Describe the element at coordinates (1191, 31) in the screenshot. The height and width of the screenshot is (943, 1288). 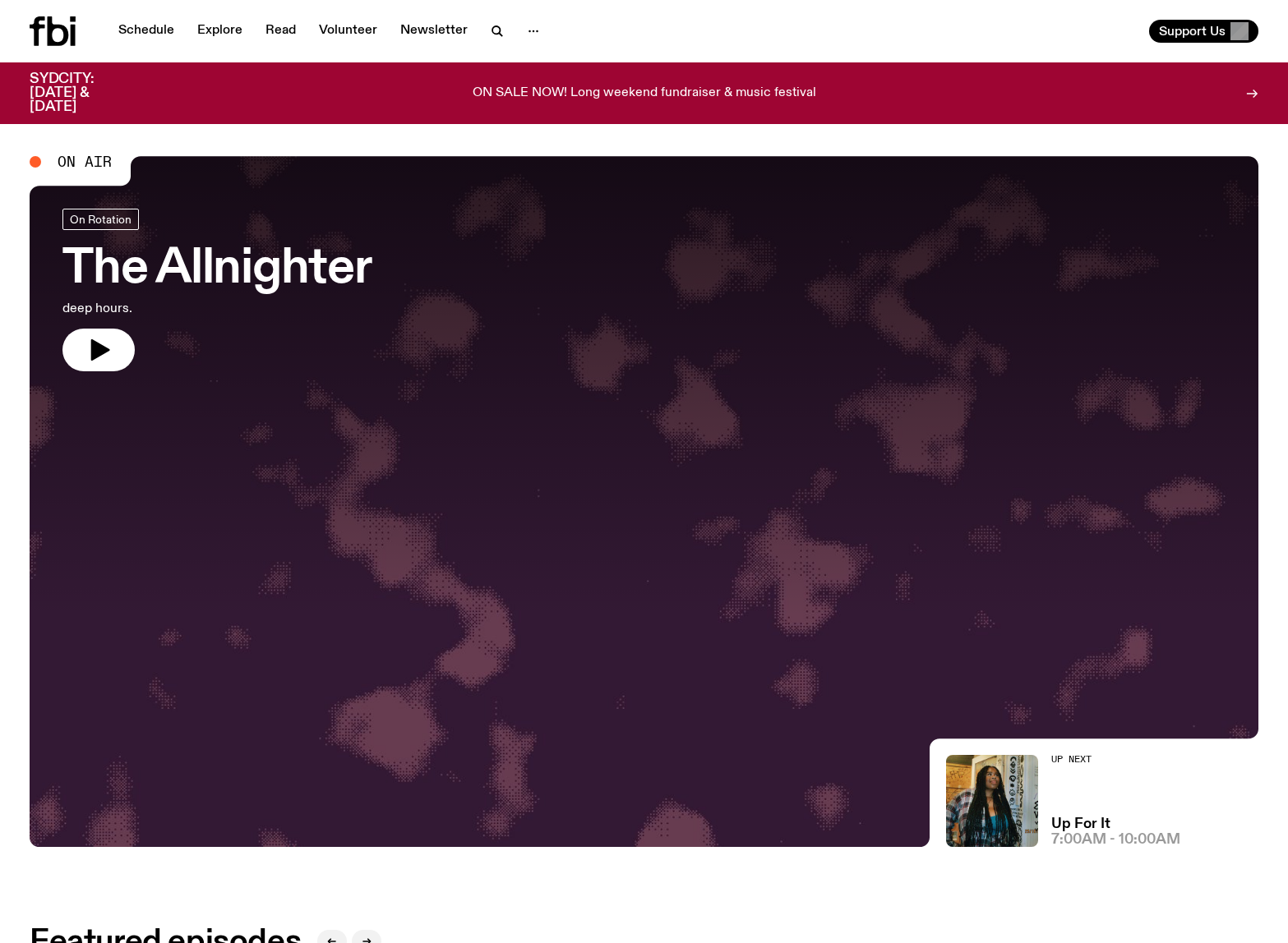
I see `span: Support Us` at that location.